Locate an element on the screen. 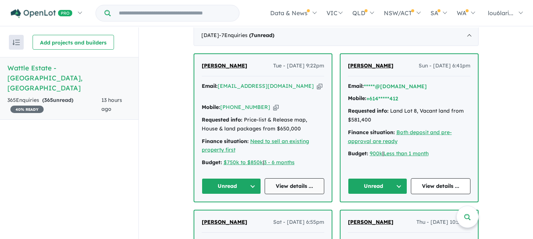 The height and width of the screenshot is (239, 533). span: 13 hours ago is located at coordinates (112, 104).